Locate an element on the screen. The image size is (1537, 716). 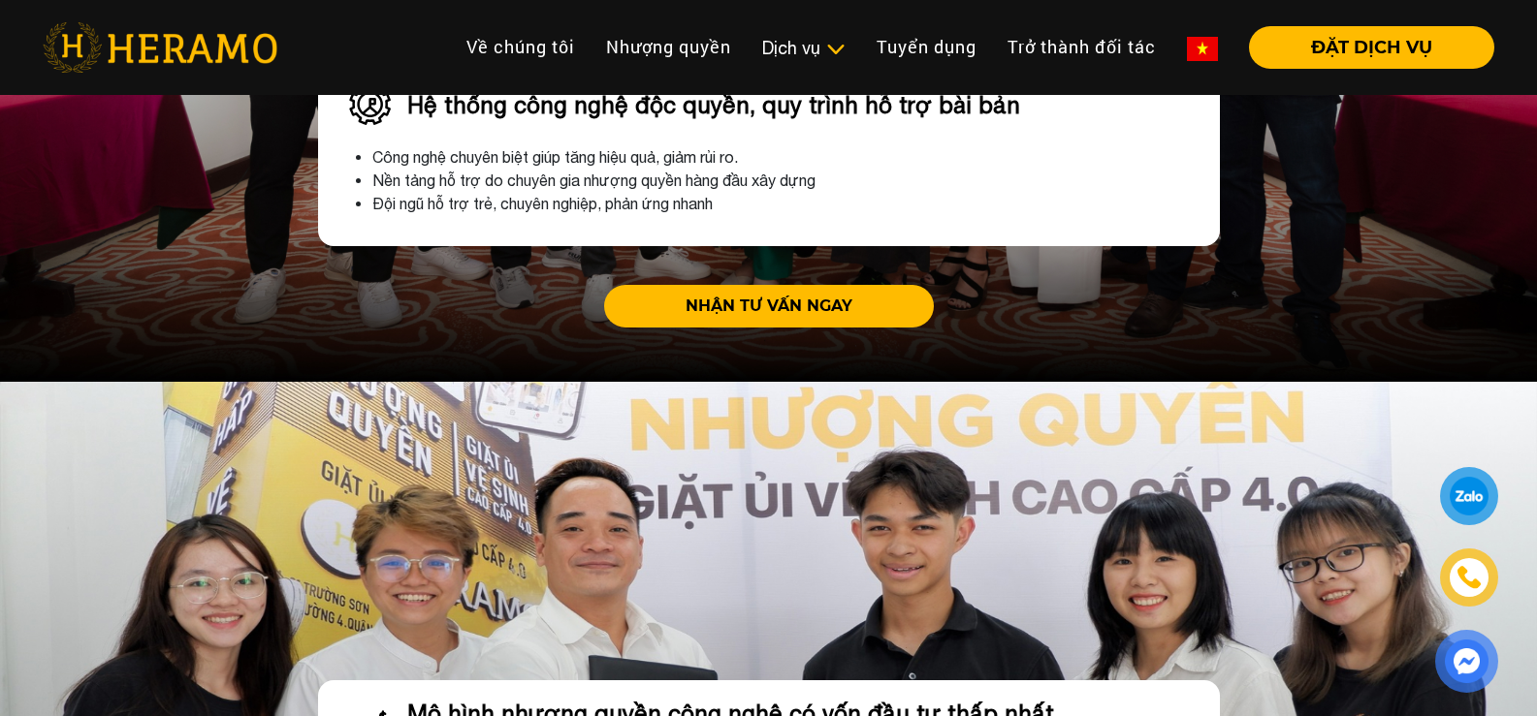
a: Tuyển dụng is located at coordinates (926, 47).